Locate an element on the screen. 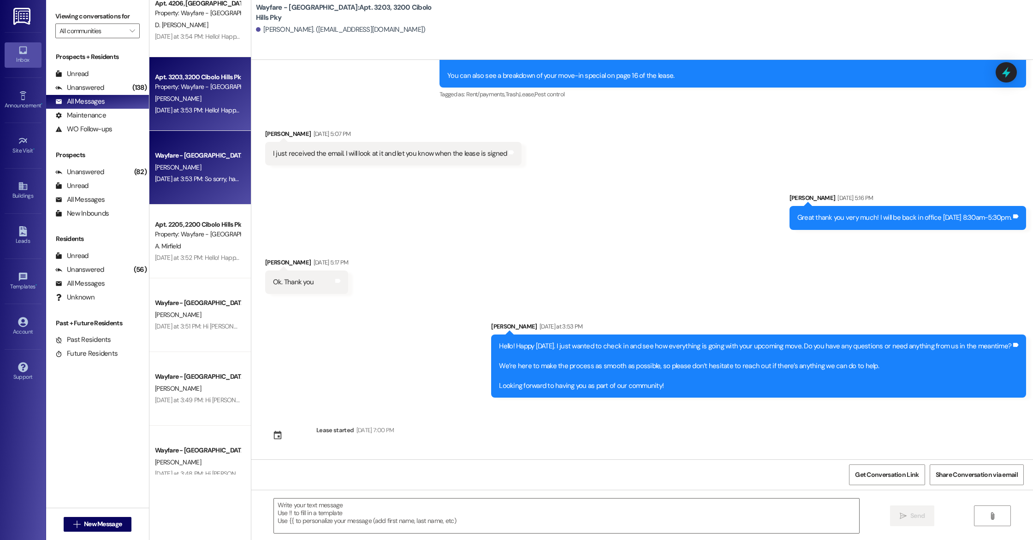 Image resolution: width=1033 pixels, height=540 pixels. div: New Inbounds is located at coordinates (82, 213).